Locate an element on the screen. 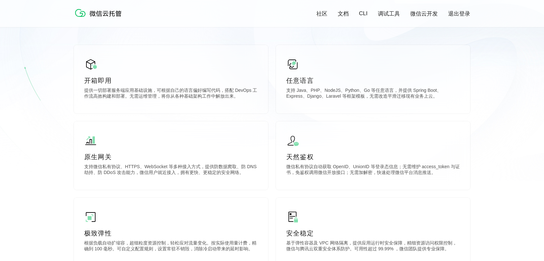  a: 文档 is located at coordinates (343, 14).